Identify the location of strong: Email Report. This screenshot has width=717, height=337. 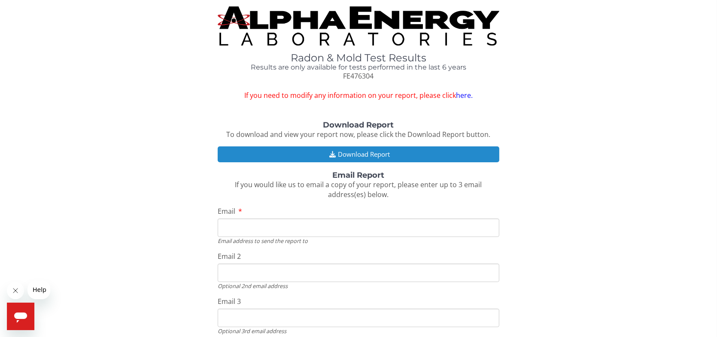
(358, 175).